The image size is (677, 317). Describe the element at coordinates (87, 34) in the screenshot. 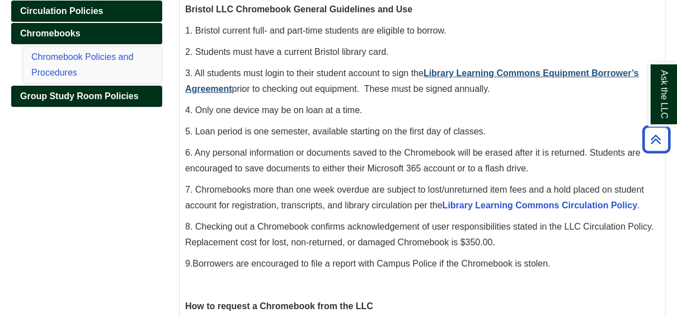

I see `a: Chromebooks` at that location.